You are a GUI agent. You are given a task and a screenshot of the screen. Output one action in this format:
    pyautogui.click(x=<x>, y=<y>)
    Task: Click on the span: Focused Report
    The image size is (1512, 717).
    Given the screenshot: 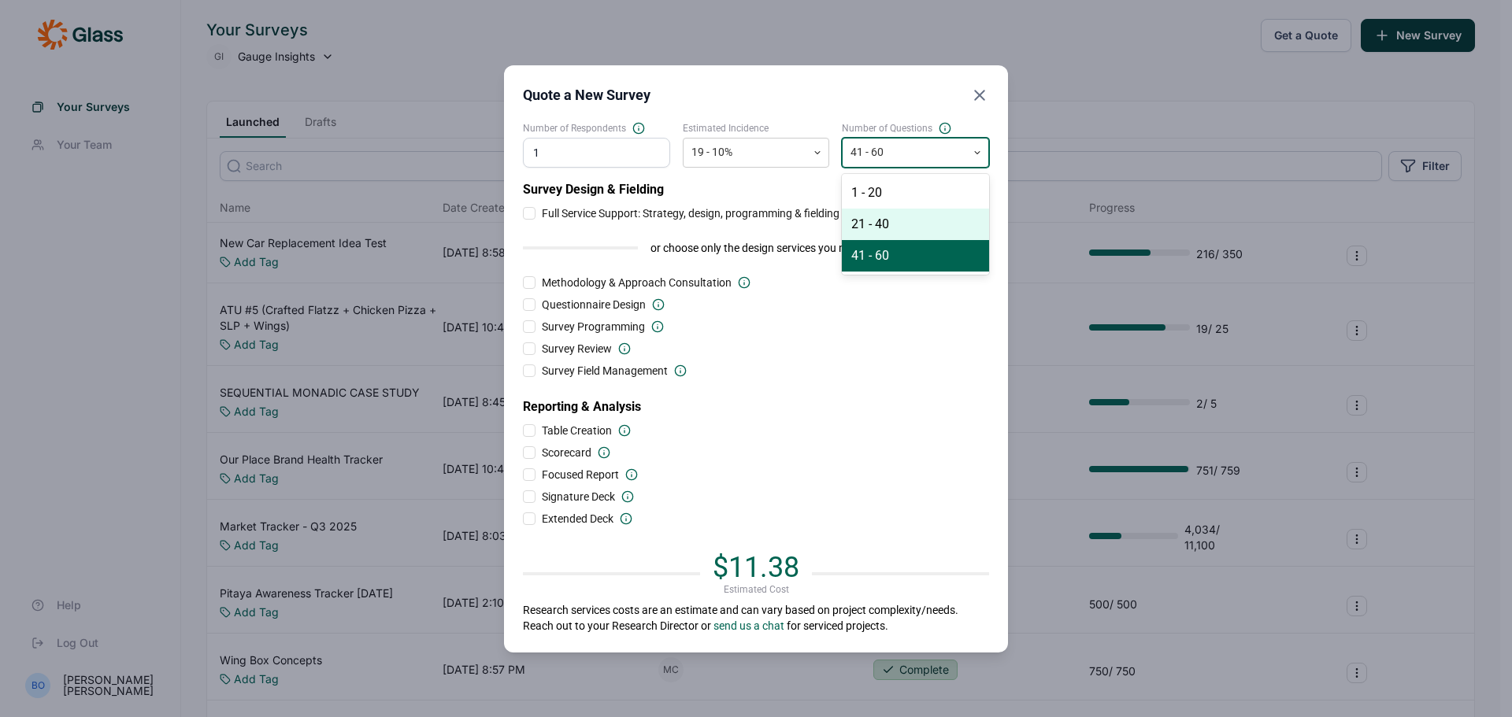 What is the action you would take?
    pyautogui.click(x=580, y=475)
    